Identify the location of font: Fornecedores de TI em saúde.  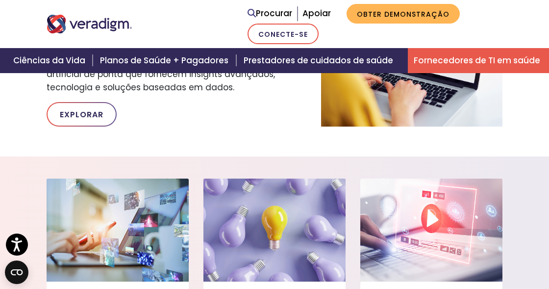
(477, 60).